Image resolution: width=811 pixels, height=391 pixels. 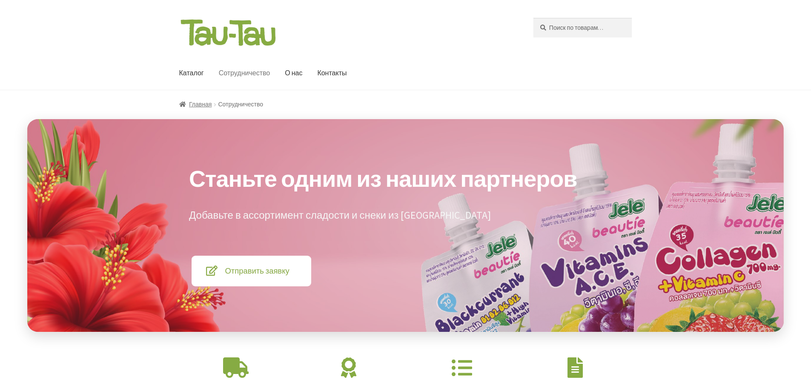 I want to click on nav: Основное меню, so click(x=347, y=73).